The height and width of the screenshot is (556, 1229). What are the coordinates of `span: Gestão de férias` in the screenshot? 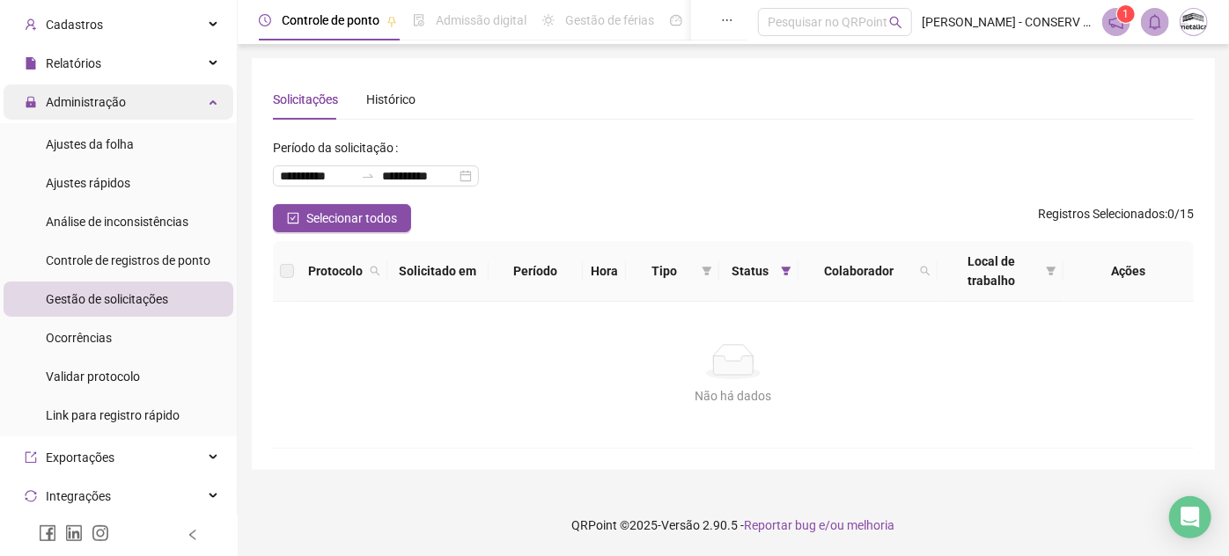 It's located at (609, 20).